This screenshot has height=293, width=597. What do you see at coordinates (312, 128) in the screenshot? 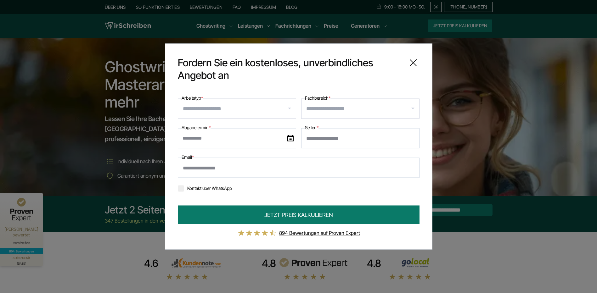
I see `label: Seiten` at bounding box center [312, 128].